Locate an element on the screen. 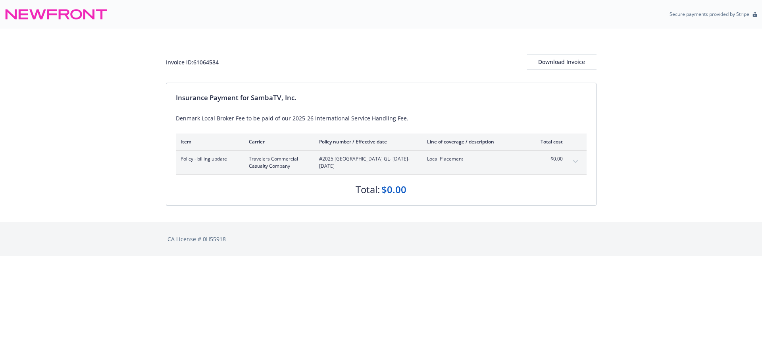 Image resolution: width=762 pixels, height=362 pixels. button: Download Invoice is located at coordinates (562, 62).